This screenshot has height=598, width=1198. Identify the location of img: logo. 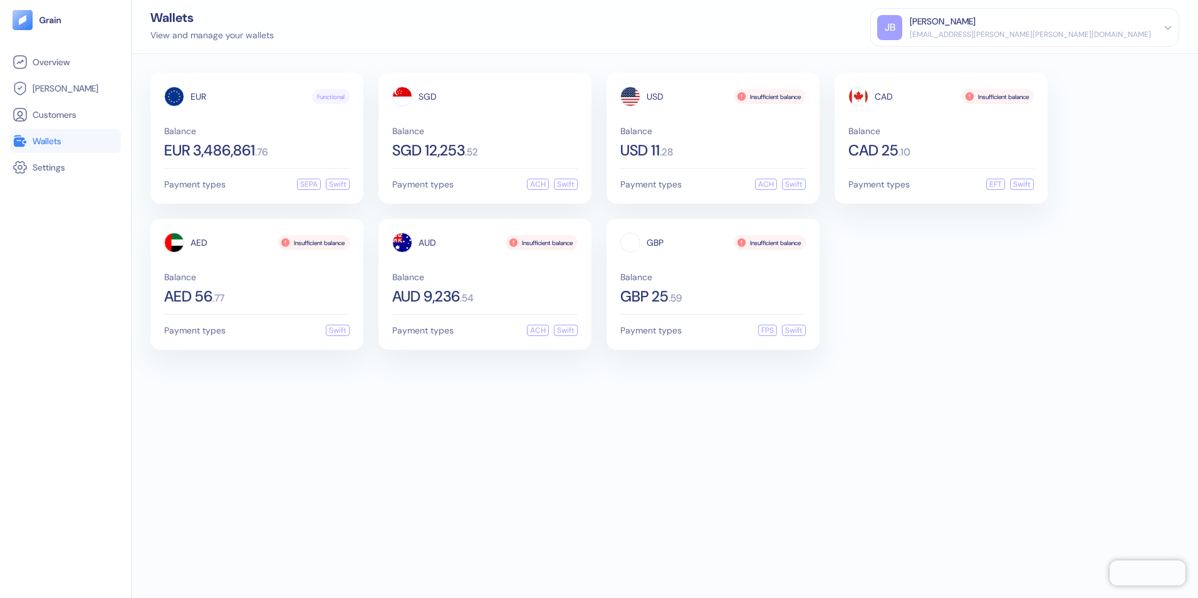
(50, 20).